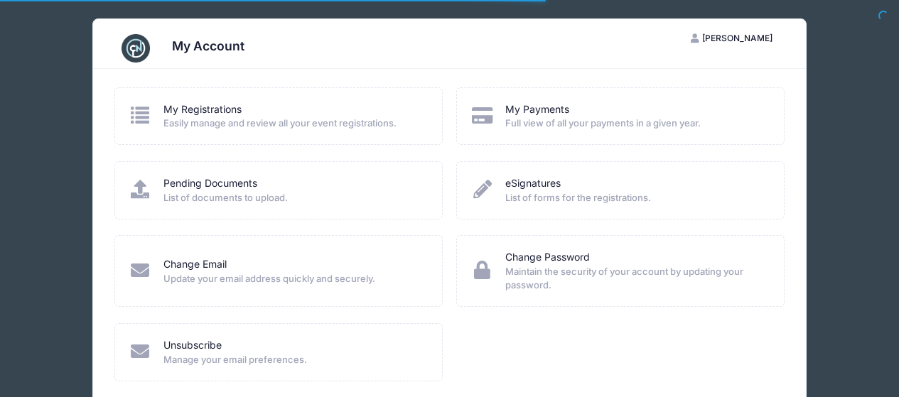  I want to click on span: Manage your email preferences., so click(293, 360).